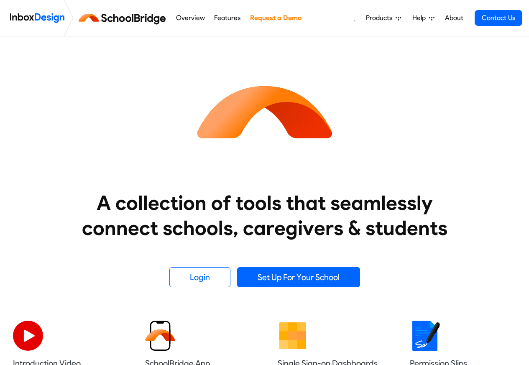 This screenshot has width=529, height=365. What do you see at coordinates (423, 18) in the screenshot?
I see `a: Help` at bounding box center [423, 18].